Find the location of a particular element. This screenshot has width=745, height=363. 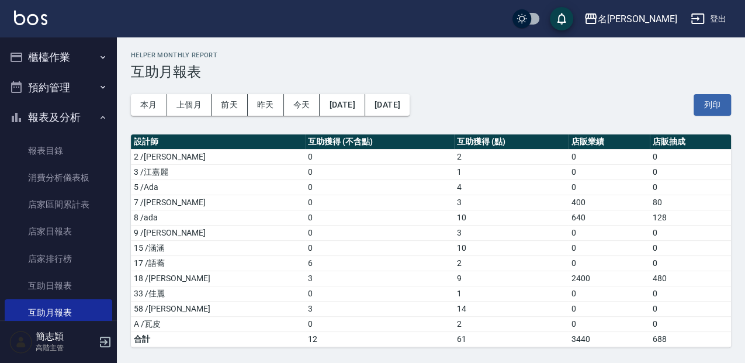

a: 互助日報表 is located at coordinates (58, 286).